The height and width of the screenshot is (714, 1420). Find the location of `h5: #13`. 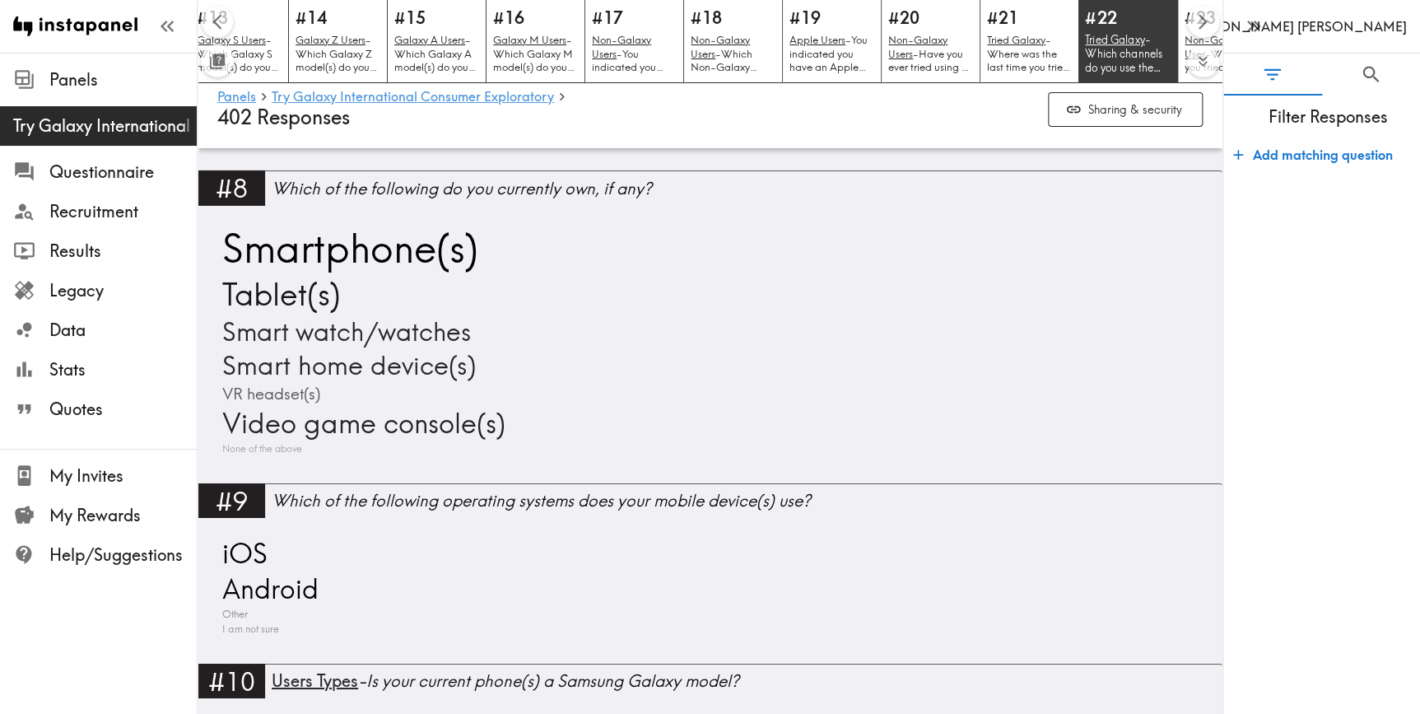

h5: #13 is located at coordinates (239, 18).